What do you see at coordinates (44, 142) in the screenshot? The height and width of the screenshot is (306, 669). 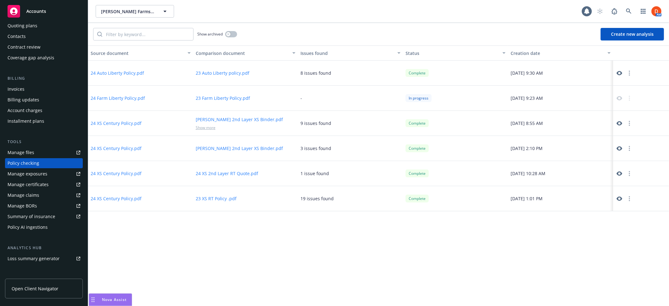 I see `div: Tools` at bounding box center [44, 142].